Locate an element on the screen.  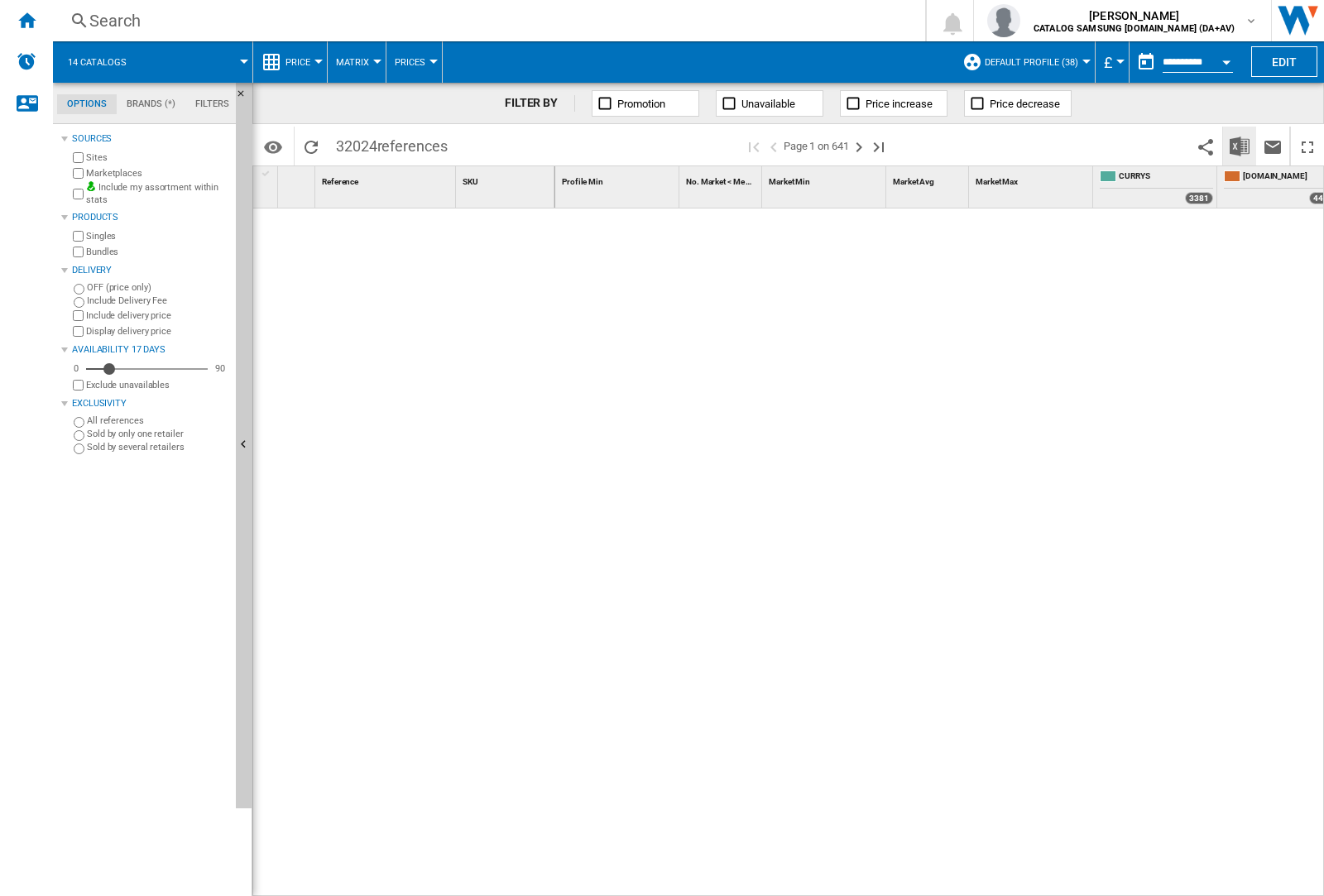
md-tab-item: Filters is located at coordinates (212, 105).